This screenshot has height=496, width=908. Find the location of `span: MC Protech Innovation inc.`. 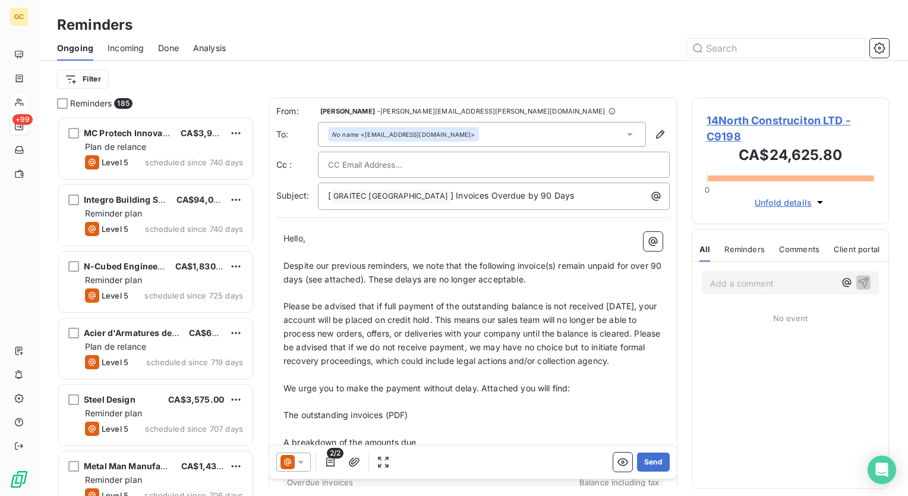

span: MC Protech Innovation inc. is located at coordinates (140, 133).